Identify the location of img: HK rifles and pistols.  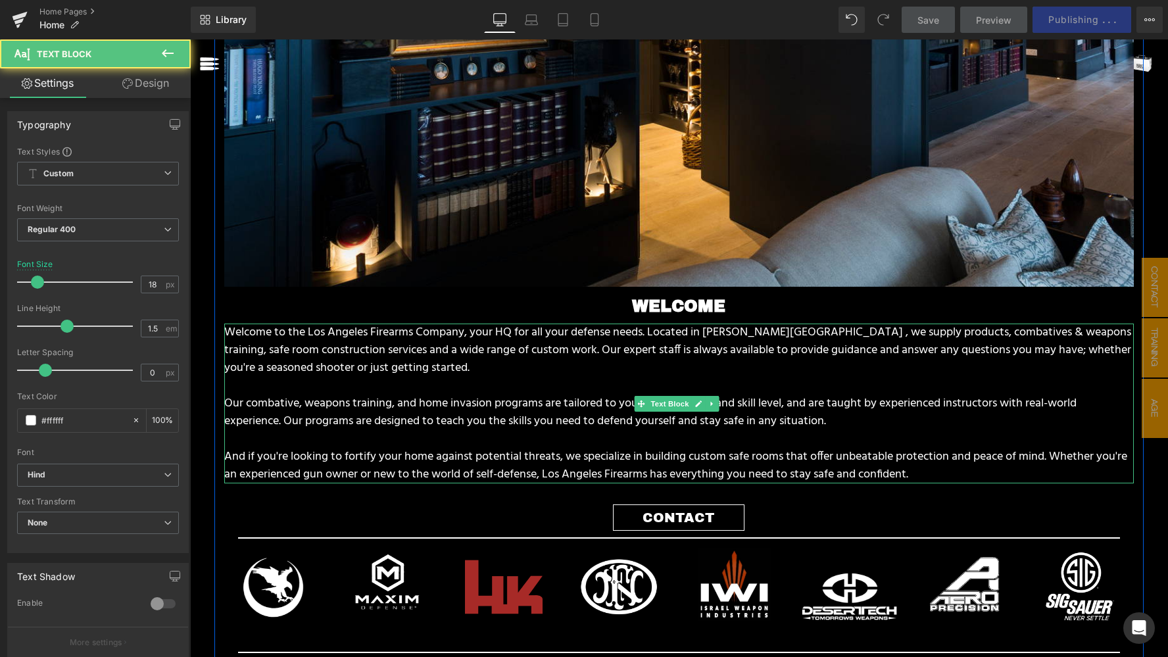
(314, 547).